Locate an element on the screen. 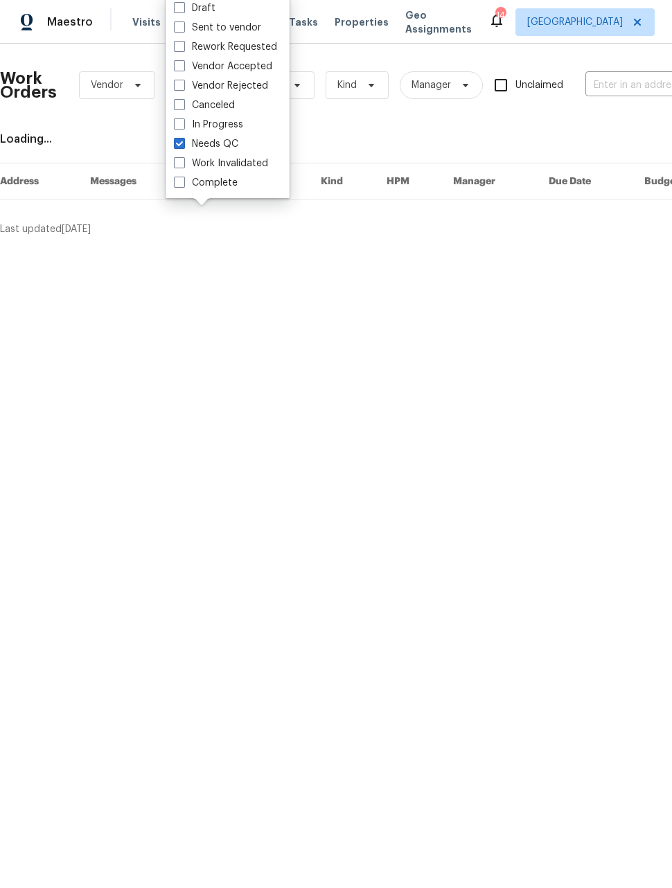  label: Draft is located at coordinates (195, 8).